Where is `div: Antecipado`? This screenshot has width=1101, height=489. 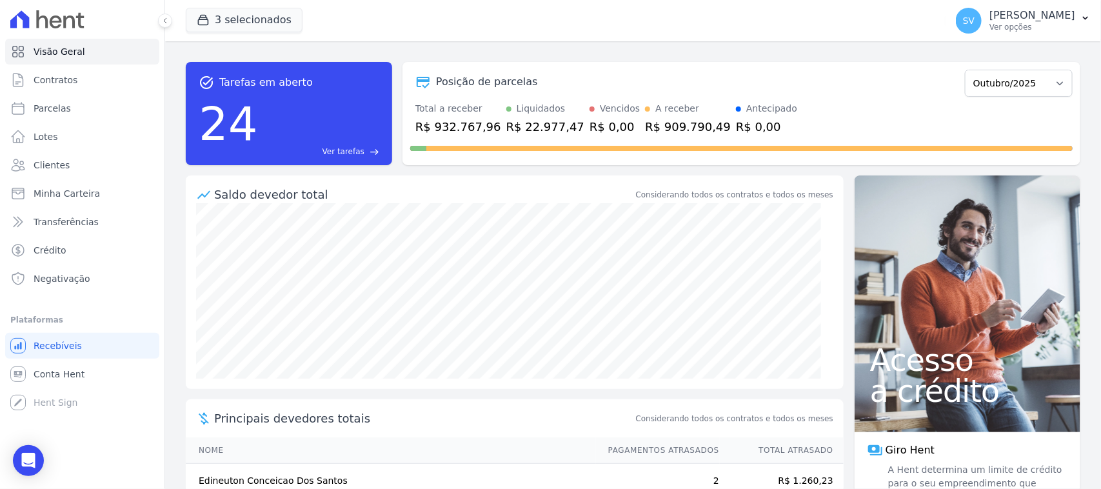 div: Antecipado is located at coordinates (771, 108).